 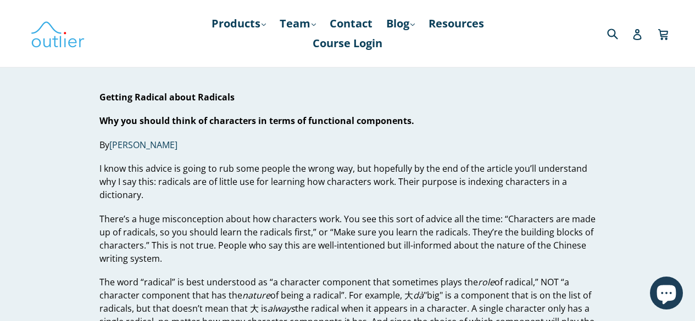 I want to click on input: Search, so click(x=619, y=33).